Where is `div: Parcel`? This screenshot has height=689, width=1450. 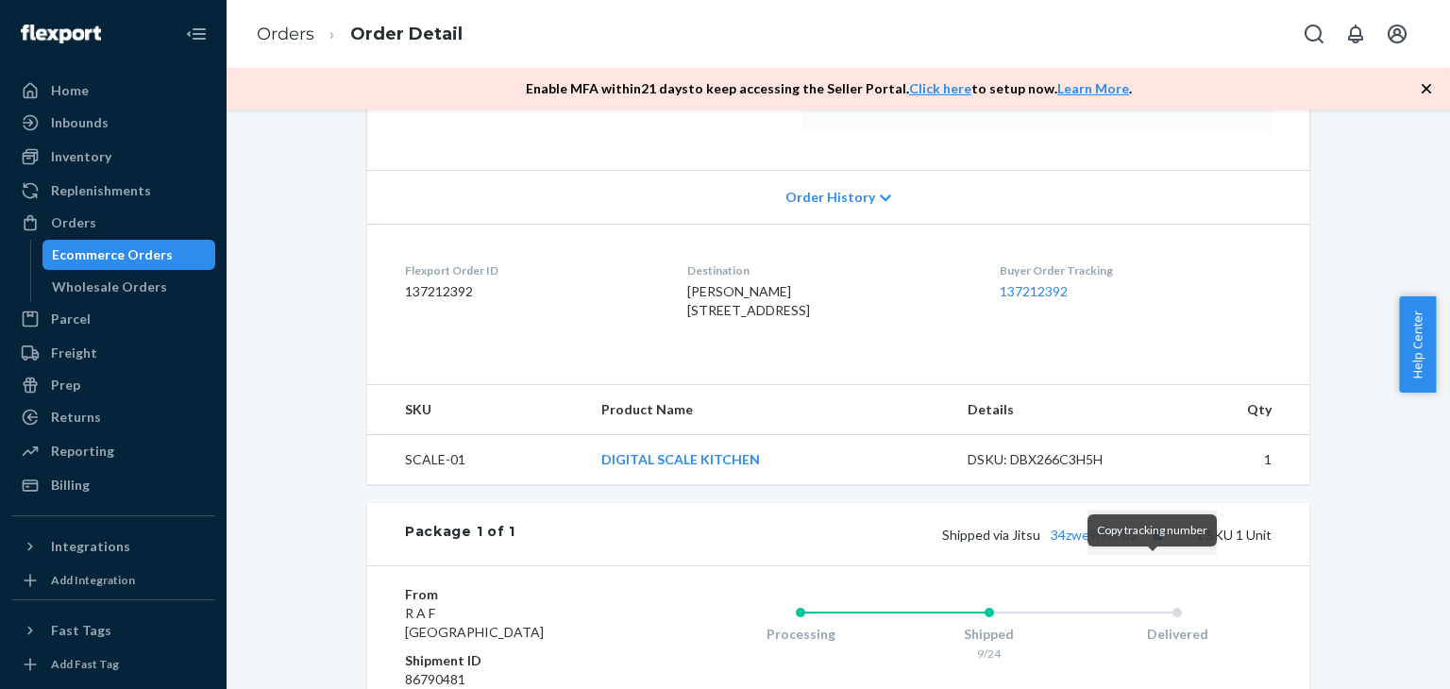
div: Parcel is located at coordinates (71, 319).